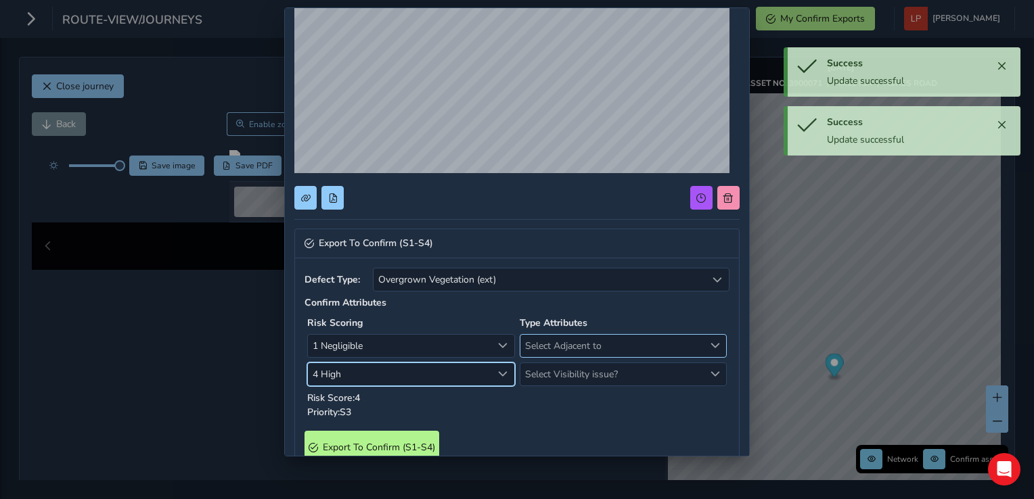 This screenshot has width=1034, height=499. Describe the element at coordinates (553, 323) in the screenshot. I see `strong: Type Attributes` at that location.